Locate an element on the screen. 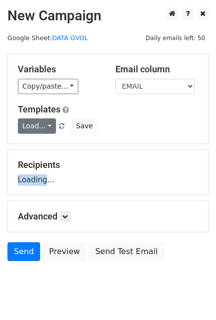 The width and height of the screenshot is (216, 320). h2: New Campaign is located at coordinates (108, 16).